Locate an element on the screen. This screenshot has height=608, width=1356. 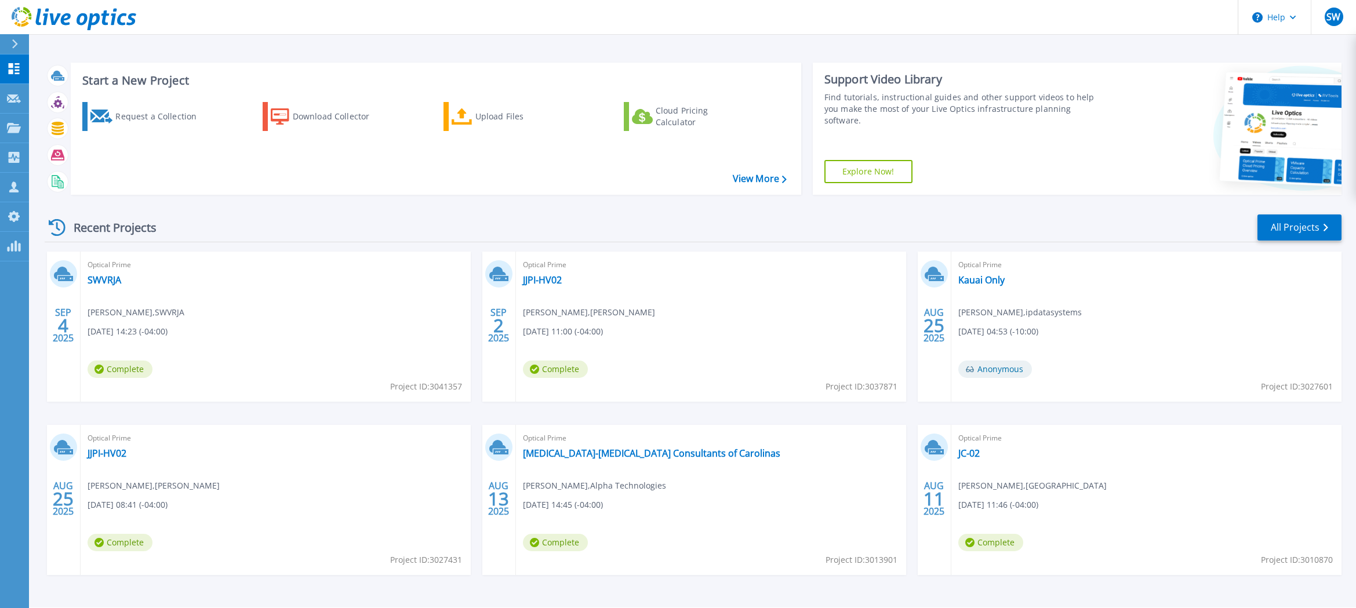
span: Anonymous is located at coordinates (995, 369).